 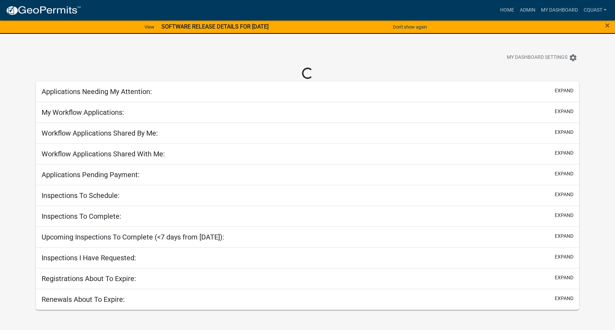 What do you see at coordinates (83, 112) in the screenshot?
I see `h5: My Workflow Applications:` at bounding box center [83, 112].